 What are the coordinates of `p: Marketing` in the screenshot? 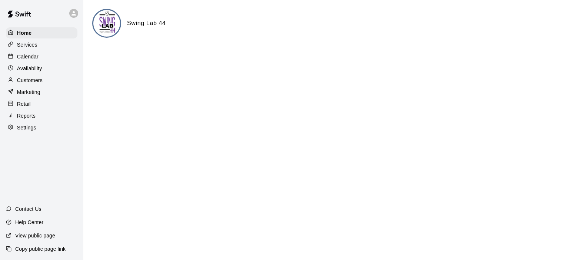 It's located at (29, 92).